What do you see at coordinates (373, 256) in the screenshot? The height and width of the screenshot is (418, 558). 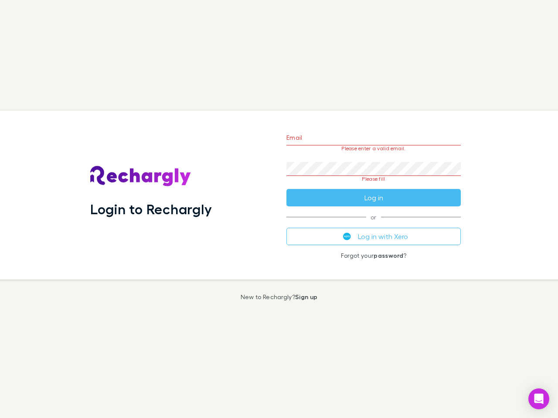 I see `p: Forgot your ?` at bounding box center [373, 256].